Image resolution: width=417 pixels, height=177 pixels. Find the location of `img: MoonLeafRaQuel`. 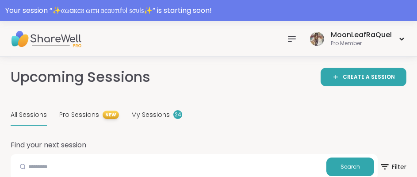

img: MoonLeafRaQuel is located at coordinates (317, 39).